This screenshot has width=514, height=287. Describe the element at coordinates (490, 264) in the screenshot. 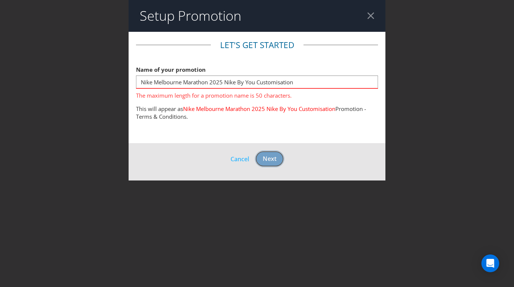

I see `div: Open Intercom Messenger` at that location.